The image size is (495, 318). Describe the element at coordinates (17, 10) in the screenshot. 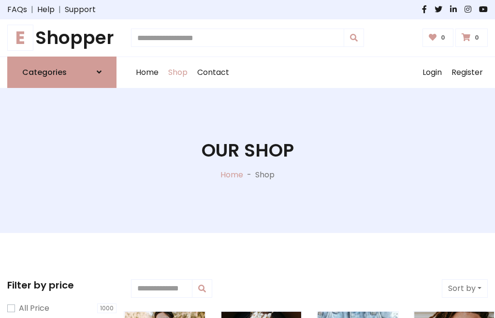

I see `a: FAQs` at that location.